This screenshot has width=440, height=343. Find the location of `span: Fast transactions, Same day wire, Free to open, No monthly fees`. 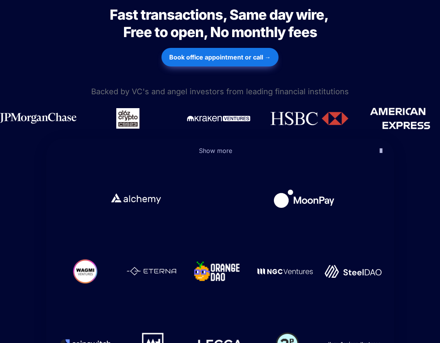

span: Fast transactions, Same day wire, Free to open, No monthly fees is located at coordinates (220, 23).